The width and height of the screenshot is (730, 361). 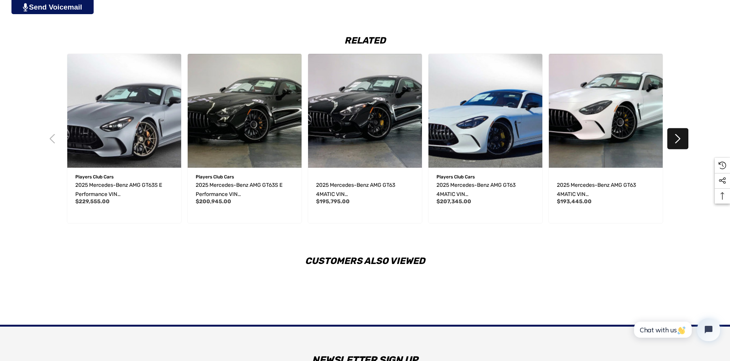 I want to click on img: For Sale: 2025 Mercedes-Benz AMG GT63S E Performance VIN W1KRJ8CB6SF005550, so click(x=245, y=111).